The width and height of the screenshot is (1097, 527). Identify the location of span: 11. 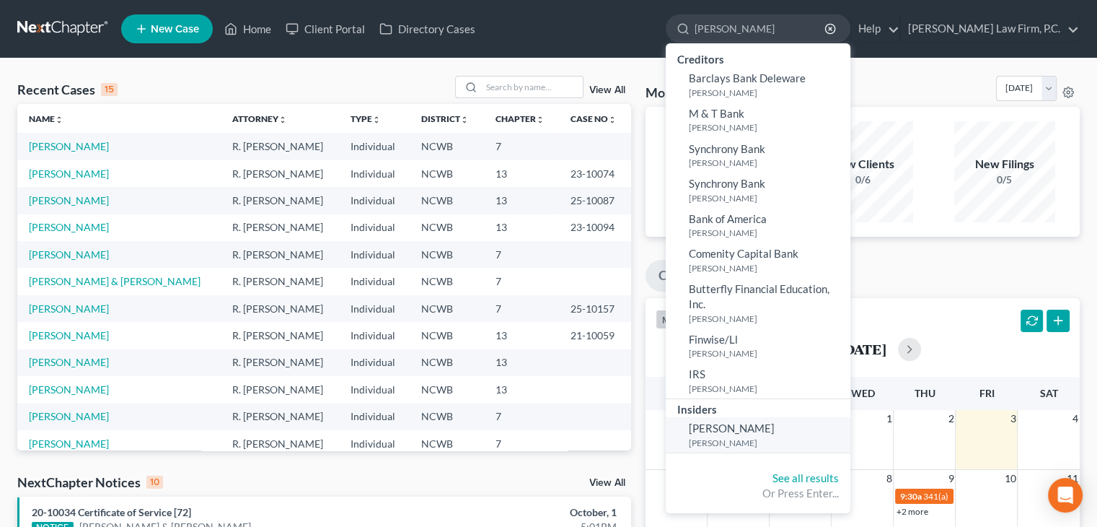
(1073, 478).